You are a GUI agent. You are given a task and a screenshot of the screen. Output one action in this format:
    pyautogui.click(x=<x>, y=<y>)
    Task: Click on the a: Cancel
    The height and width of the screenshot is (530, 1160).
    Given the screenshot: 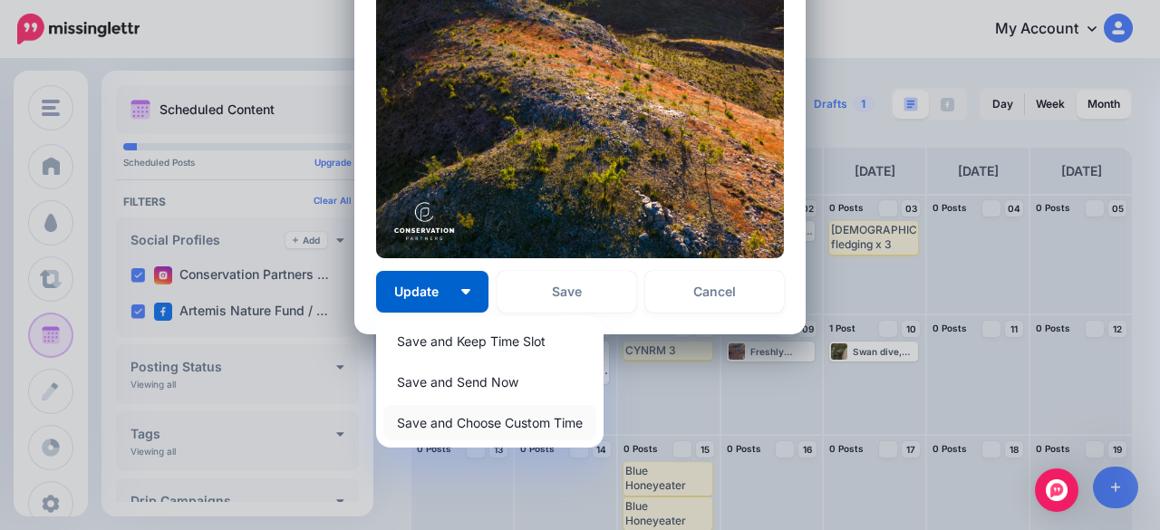 What is the action you would take?
    pyautogui.click(x=714, y=292)
    